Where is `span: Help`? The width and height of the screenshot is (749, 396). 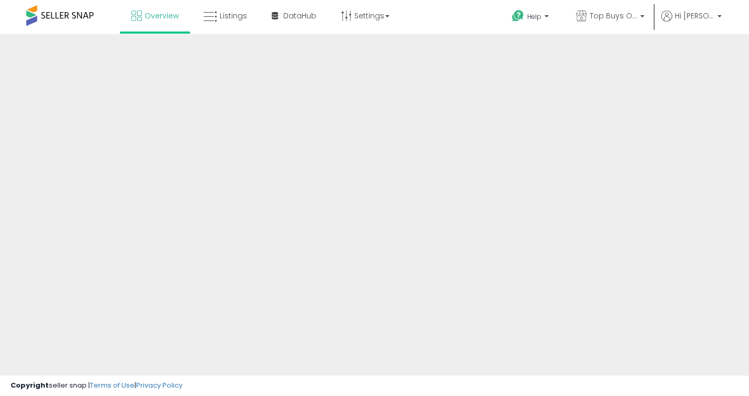
span: Help is located at coordinates (534, 16).